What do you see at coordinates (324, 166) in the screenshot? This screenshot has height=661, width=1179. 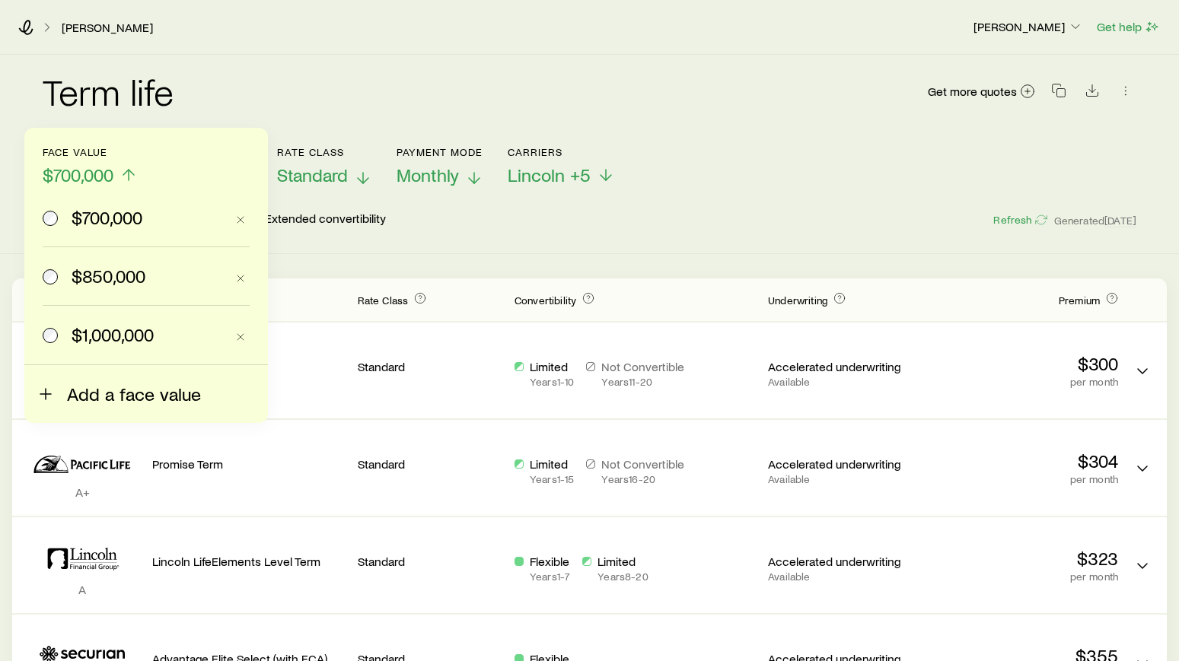 I see `button: Rate ClassStandard` at bounding box center [324, 166].